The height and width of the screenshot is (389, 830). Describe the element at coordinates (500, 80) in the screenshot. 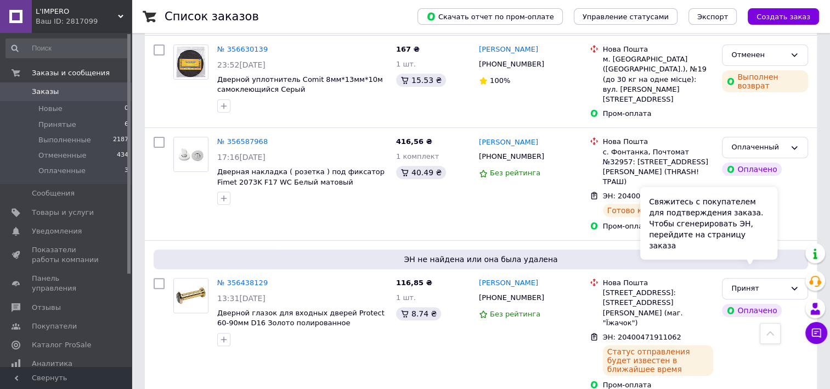

I see `span: 100%` at that location.